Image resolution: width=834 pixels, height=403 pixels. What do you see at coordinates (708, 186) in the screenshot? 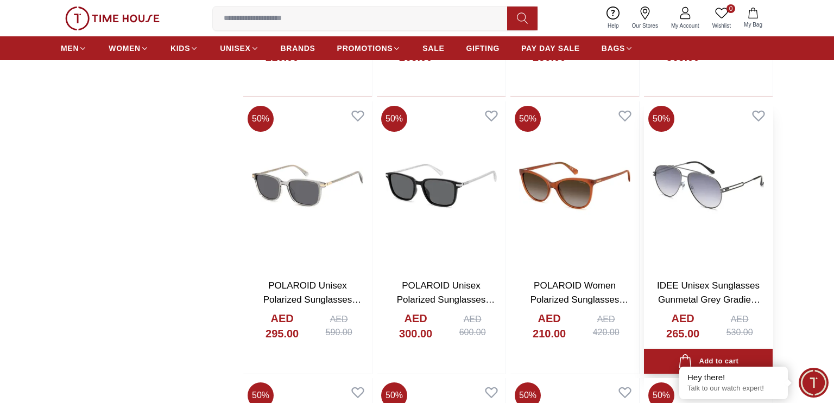
I see `img: IDEE Unisex Sunglasses Gunmetal Grey Gradient Lens-S2877C2` at bounding box center [708, 186].